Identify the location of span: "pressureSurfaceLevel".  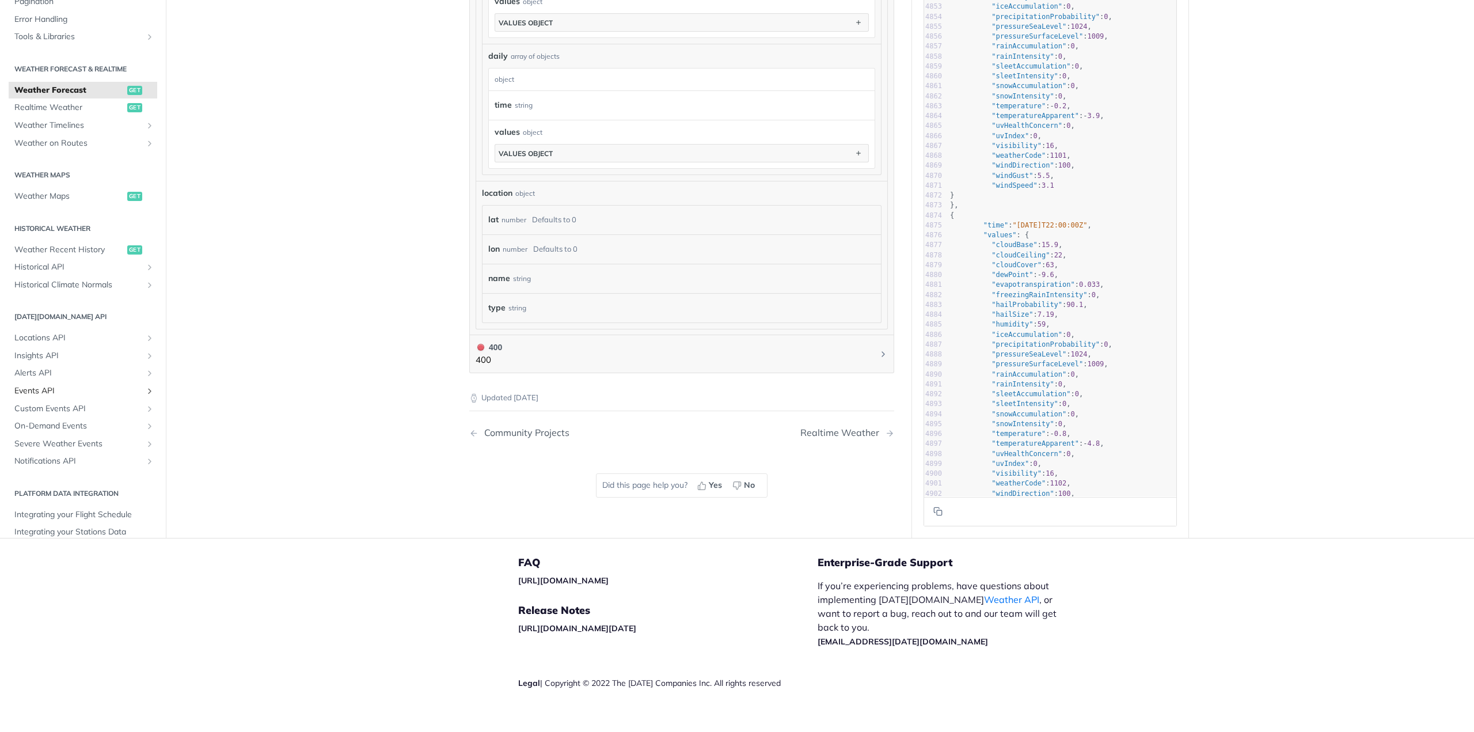
(1037, 36).